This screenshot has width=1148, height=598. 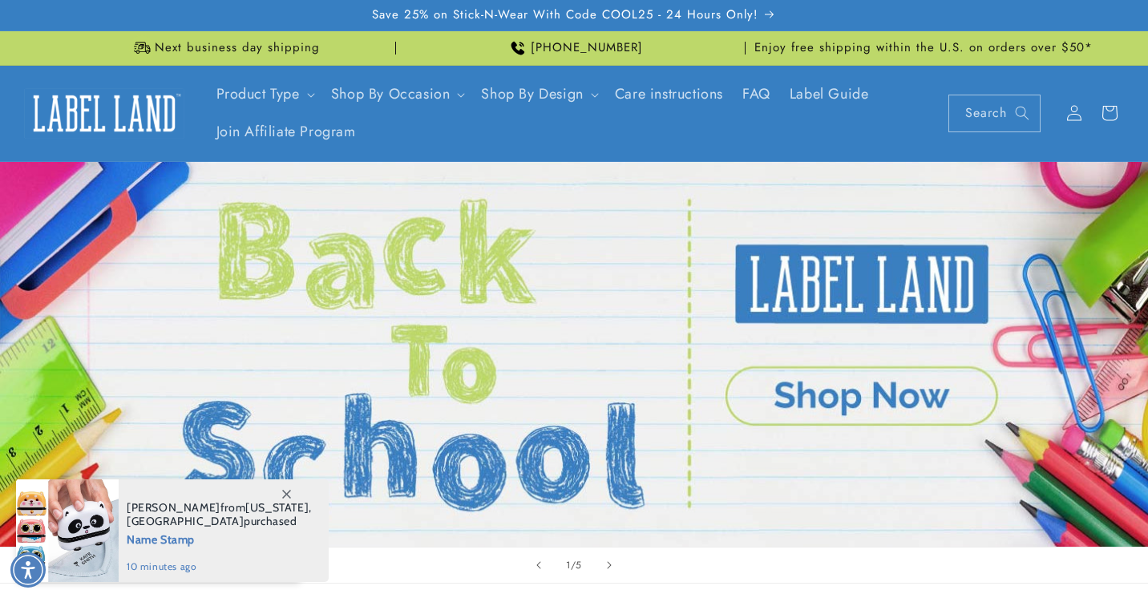 I want to click on span: Shop By Occasion, so click(x=390, y=94).